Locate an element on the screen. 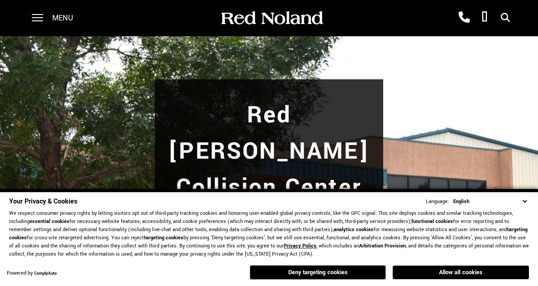 This screenshot has height=286, width=538. img: Red Noland Auto Group is located at coordinates (271, 18).